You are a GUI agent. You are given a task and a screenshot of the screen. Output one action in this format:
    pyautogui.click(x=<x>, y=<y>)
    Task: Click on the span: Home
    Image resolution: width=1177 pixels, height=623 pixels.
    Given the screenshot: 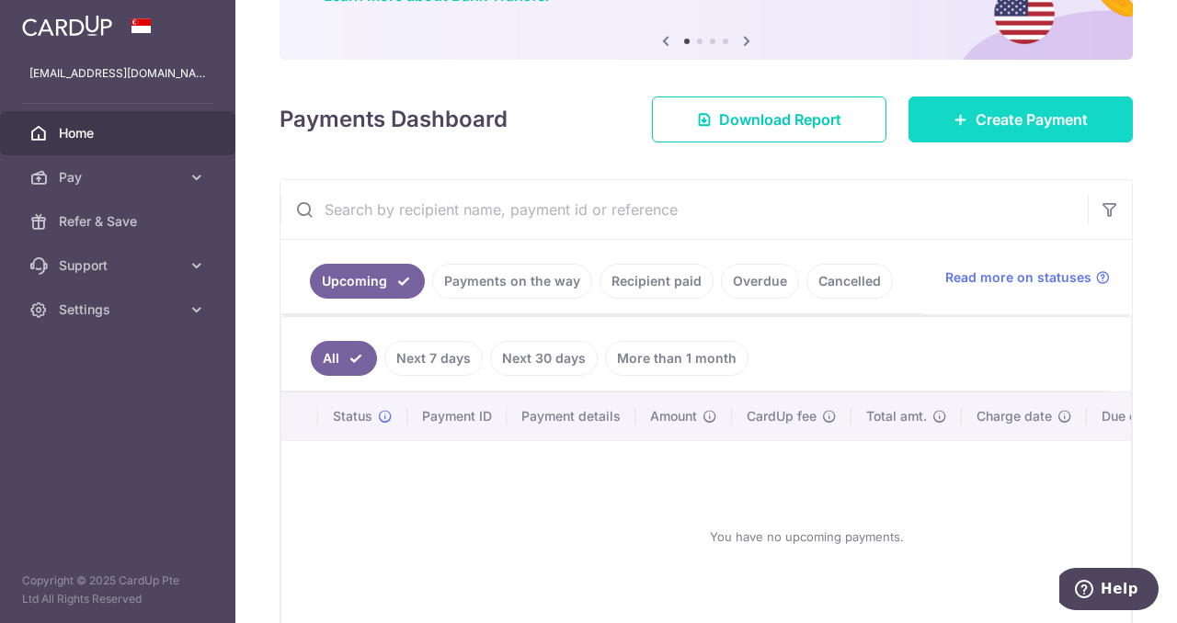 What is the action you would take?
    pyautogui.click(x=120, y=133)
    